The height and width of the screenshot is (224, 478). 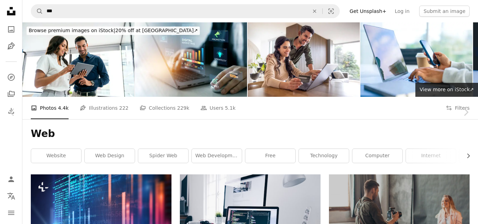 What do you see at coordinates (218, 108) in the screenshot?
I see `a: Users 5.1k` at bounding box center [218, 108].